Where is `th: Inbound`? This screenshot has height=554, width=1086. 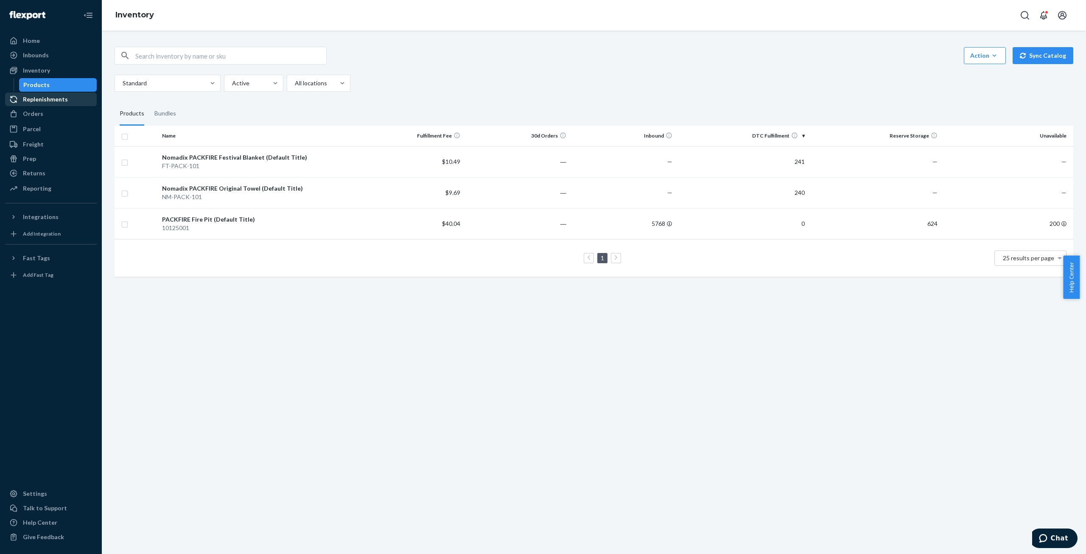
th: Inbound is located at coordinates (623, 136).